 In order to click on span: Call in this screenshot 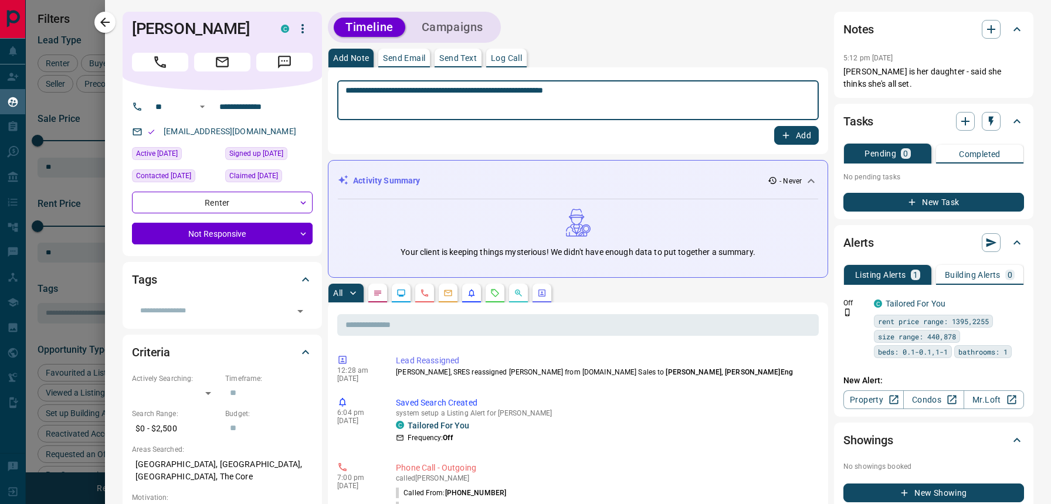, I will do `click(160, 62)`.